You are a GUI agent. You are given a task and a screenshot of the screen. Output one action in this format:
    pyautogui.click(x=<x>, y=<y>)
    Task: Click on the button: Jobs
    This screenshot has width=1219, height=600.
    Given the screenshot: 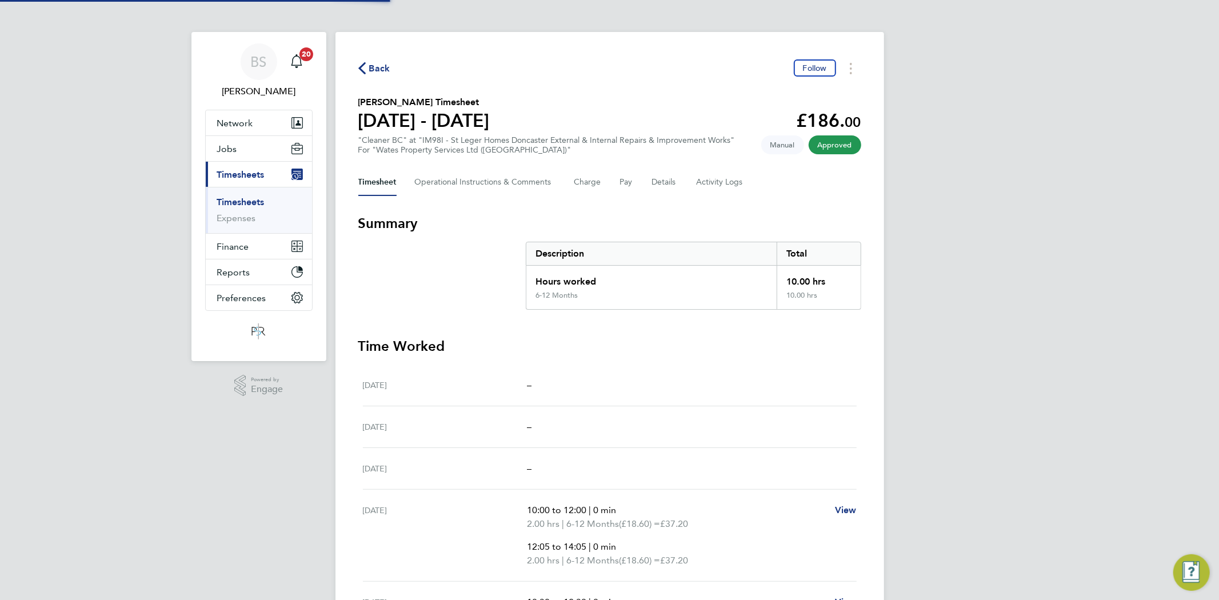 What is the action you would take?
    pyautogui.click(x=259, y=149)
    